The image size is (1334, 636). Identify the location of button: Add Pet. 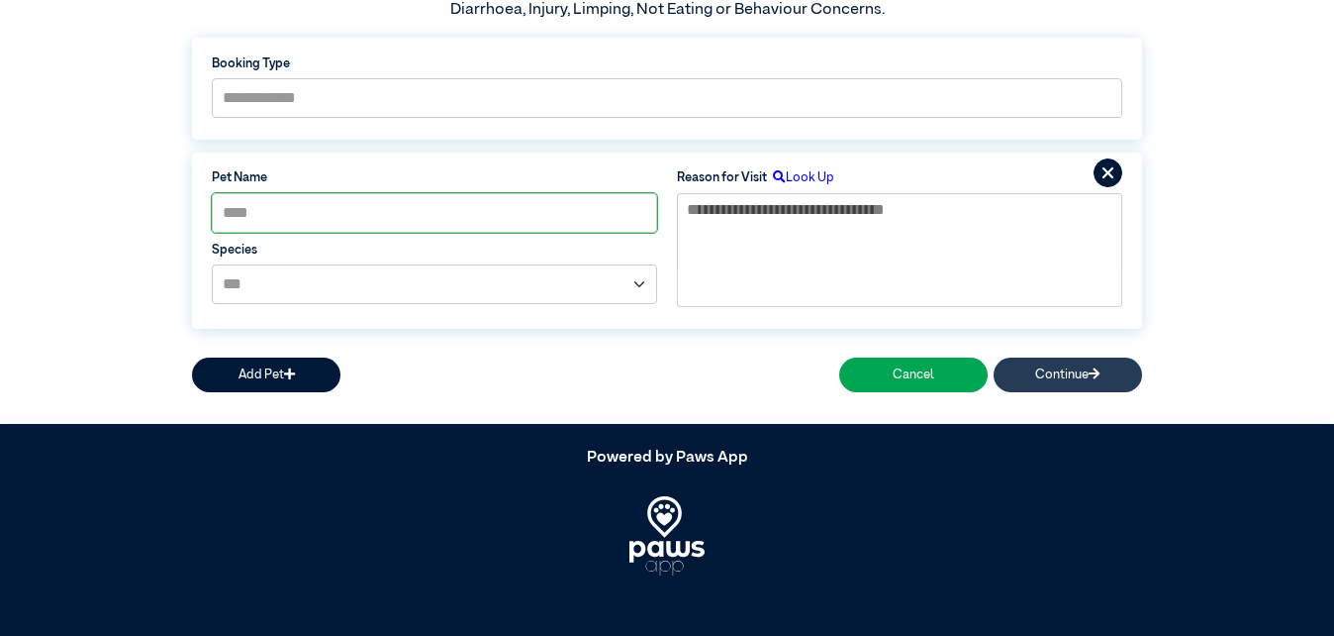
(266, 374).